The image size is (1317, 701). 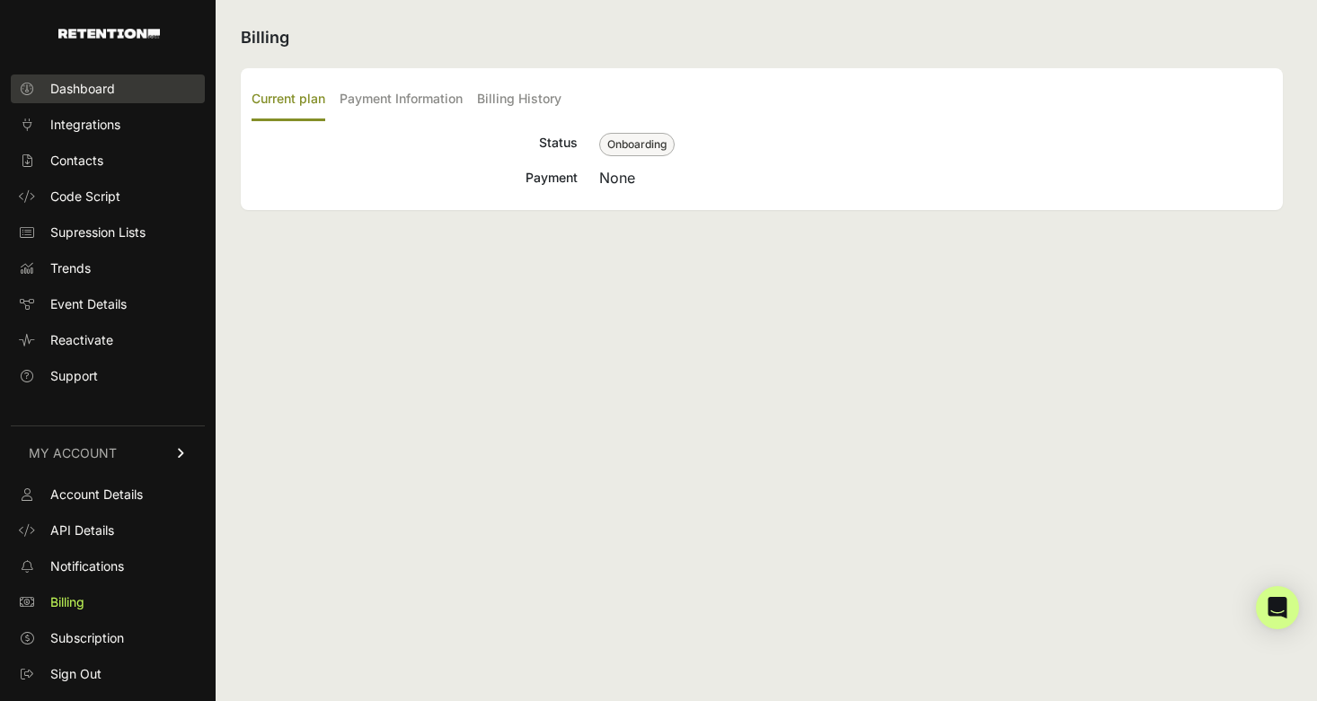 I want to click on span: Contacts, so click(x=76, y=161).